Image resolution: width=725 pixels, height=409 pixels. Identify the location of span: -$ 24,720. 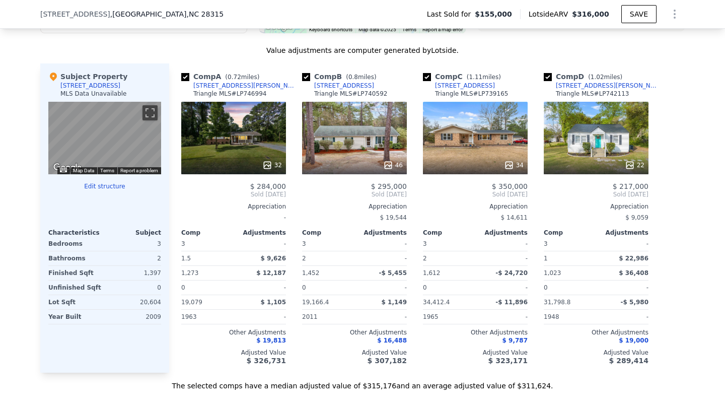
(512, 273).